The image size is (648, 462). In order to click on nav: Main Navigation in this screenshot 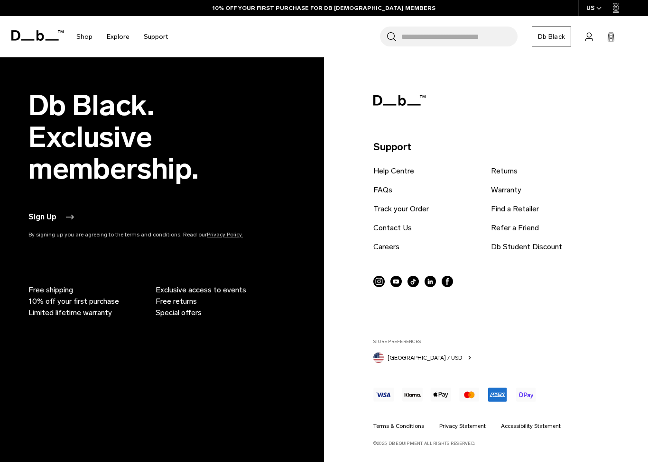, I will do `click(122, 37)`.